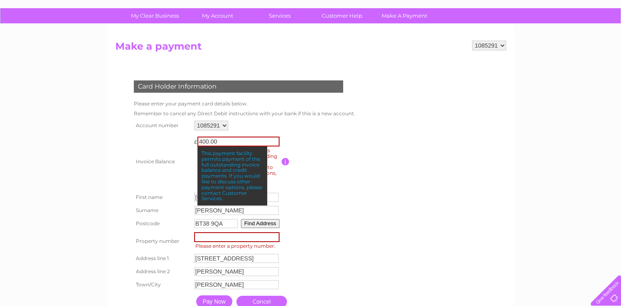  Describe the element at coordinates (162, 197) in the screenshot. I see `th: First name` at that location.